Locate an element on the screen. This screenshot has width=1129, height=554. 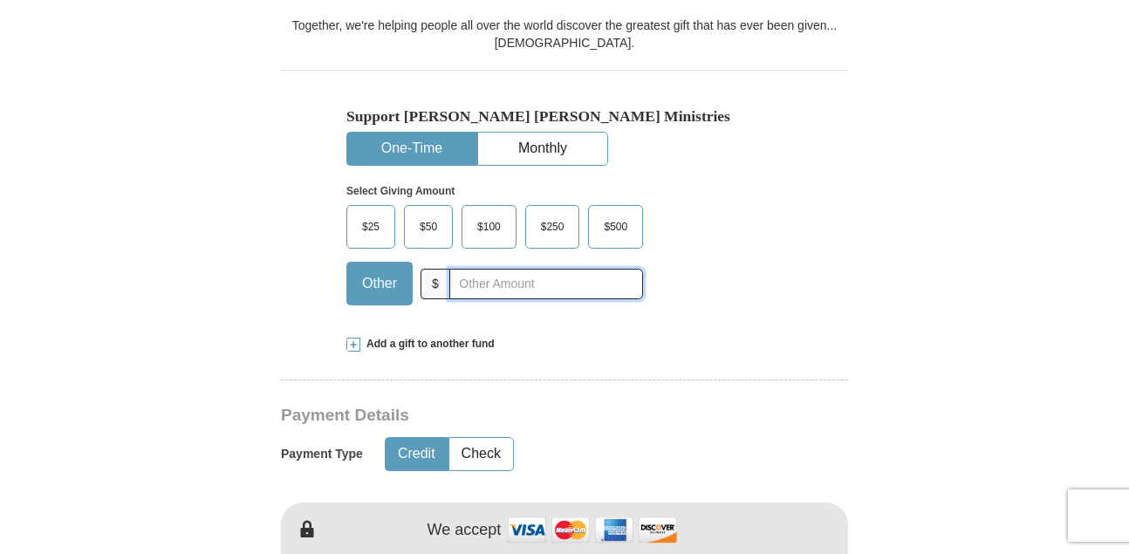
img: credit cards accepted is located at coordinates (592, 530).